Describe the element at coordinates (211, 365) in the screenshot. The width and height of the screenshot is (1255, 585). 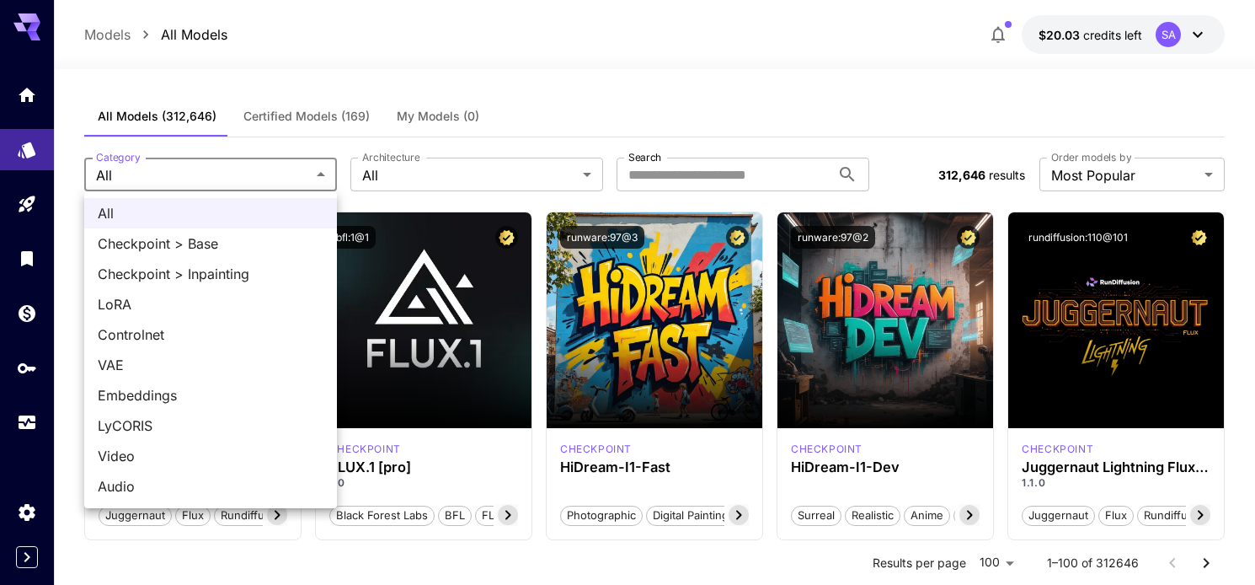
I see `span: VAE` at that location.